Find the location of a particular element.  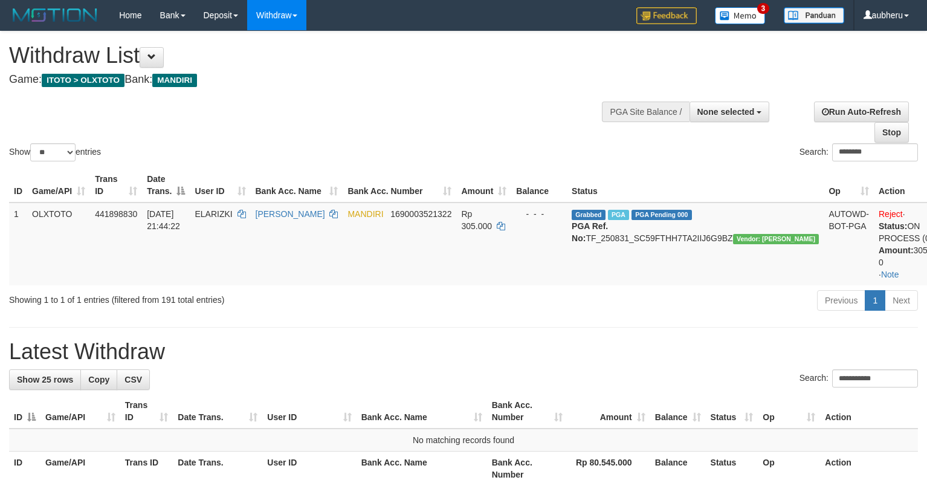

div: Showing 1 to 1 of 1 entries (filtered from 191 total entries) is located at coordinates (193, 297).